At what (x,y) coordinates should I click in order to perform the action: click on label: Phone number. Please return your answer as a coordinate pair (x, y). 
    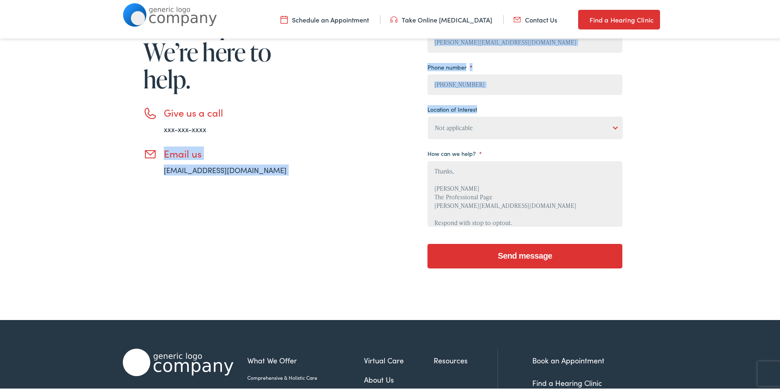
    Looking at the image, I should click on (450, 66).